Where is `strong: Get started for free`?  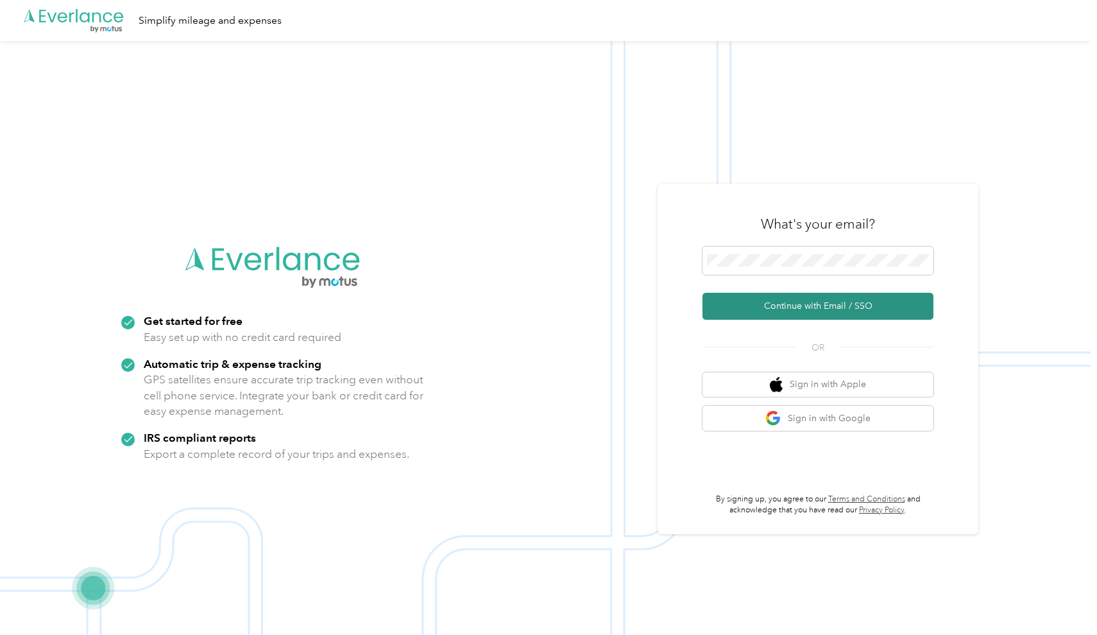
strong: Get started for free is located at coordinates (193, 320).